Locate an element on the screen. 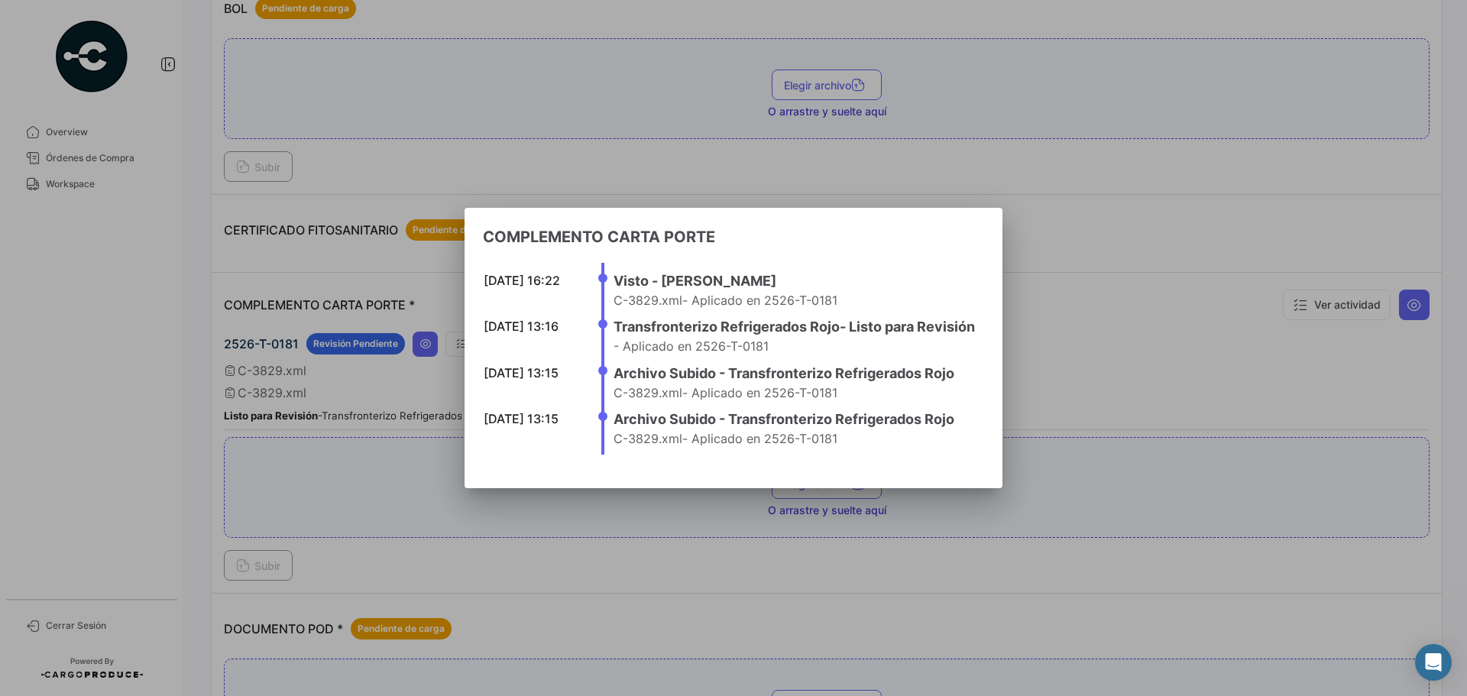 Image resolution: width=1467 pixels, height=696 pixels. h4: Transfronterizo Refrigerados Rojo - Listo para Revisión is located at coordinates (794, 327).